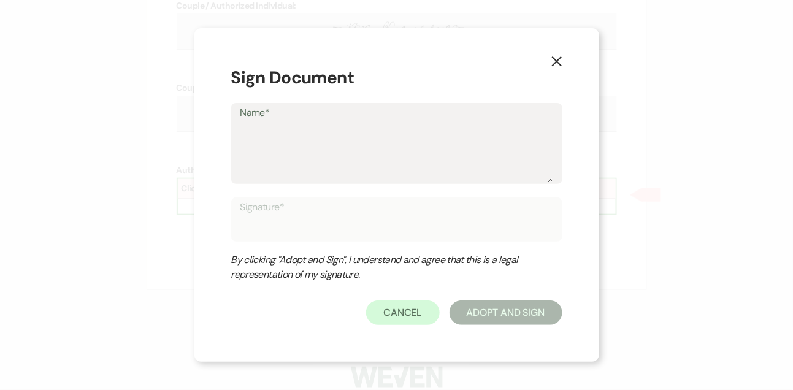 The height and width of the screenshot is (390, 793). What do you see at coordinates (403, 313) in the screenshot?
I see `button: Cancel` at bounding box center [403, 313].